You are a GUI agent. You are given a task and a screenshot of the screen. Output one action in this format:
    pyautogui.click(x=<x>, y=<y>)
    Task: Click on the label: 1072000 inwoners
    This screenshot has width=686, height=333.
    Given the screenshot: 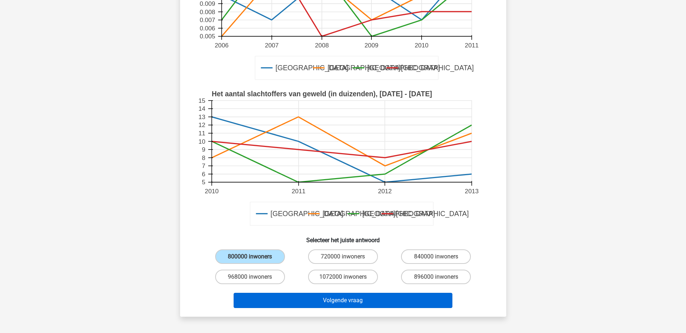 What is the action you would take?
    pyautogui.click(x=343, y=277)
    